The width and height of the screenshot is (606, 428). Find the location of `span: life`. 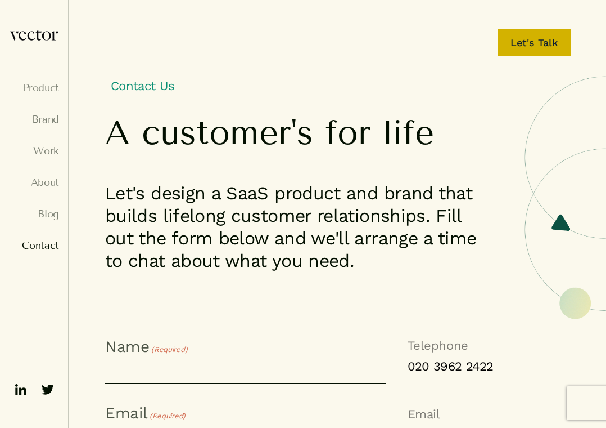

span: life is located at coordinates (408, 132).